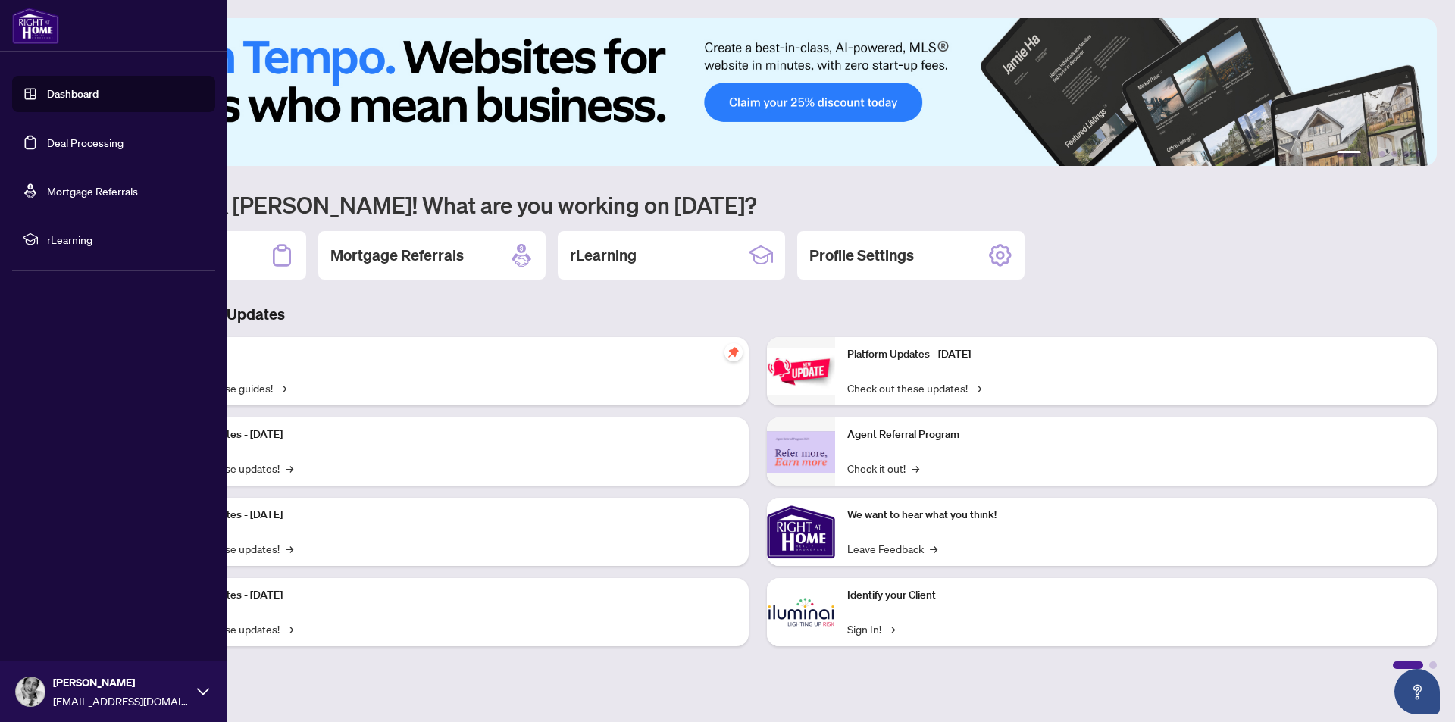 This screenshot has width=1455, height=722. Describe the element at coordinates (603, 255) in the screenshot. I see `h2: rLearning` at that location.